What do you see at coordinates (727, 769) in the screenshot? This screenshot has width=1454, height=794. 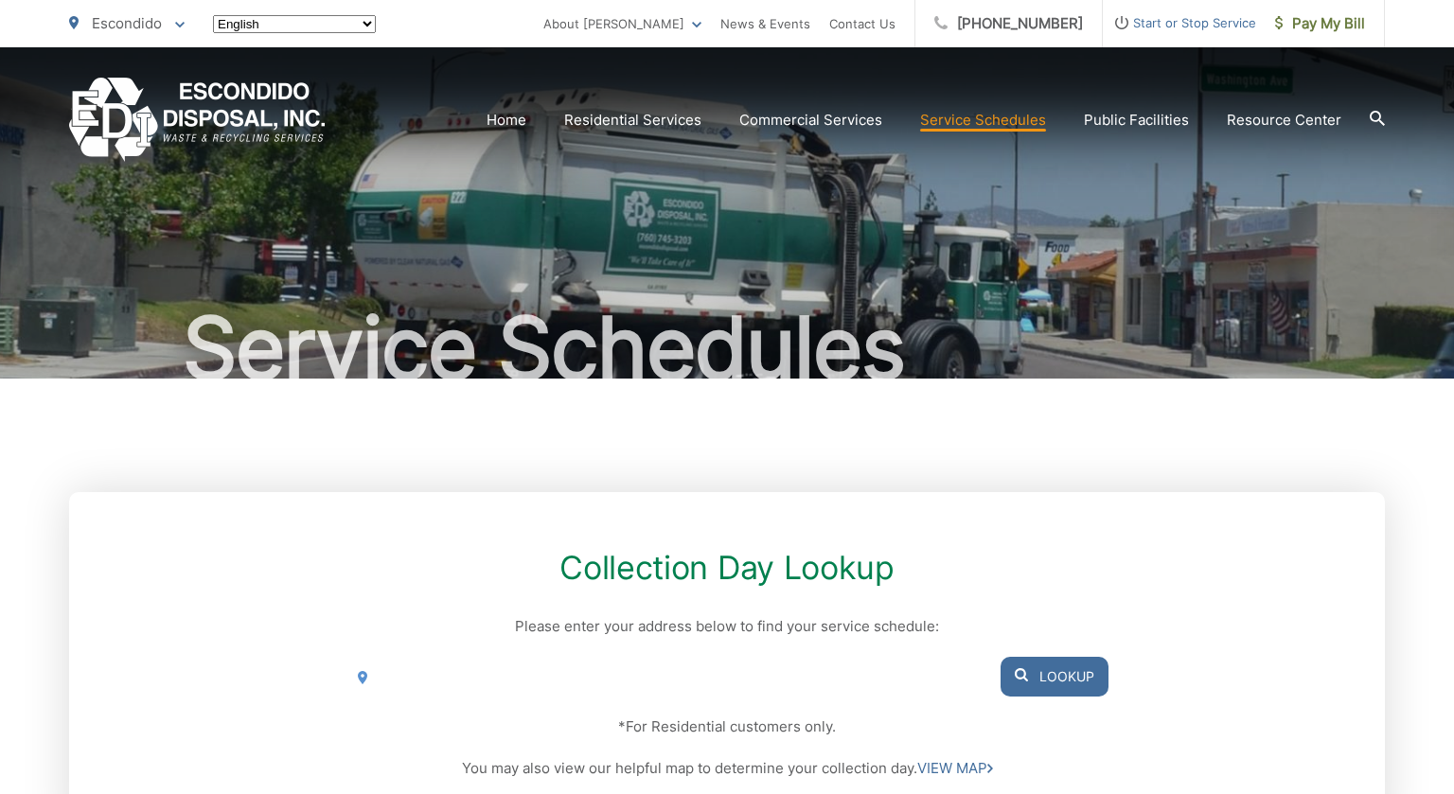 I see `p: You may also view our helpful map to determine your collection day.` at bounding box center [727, 769].